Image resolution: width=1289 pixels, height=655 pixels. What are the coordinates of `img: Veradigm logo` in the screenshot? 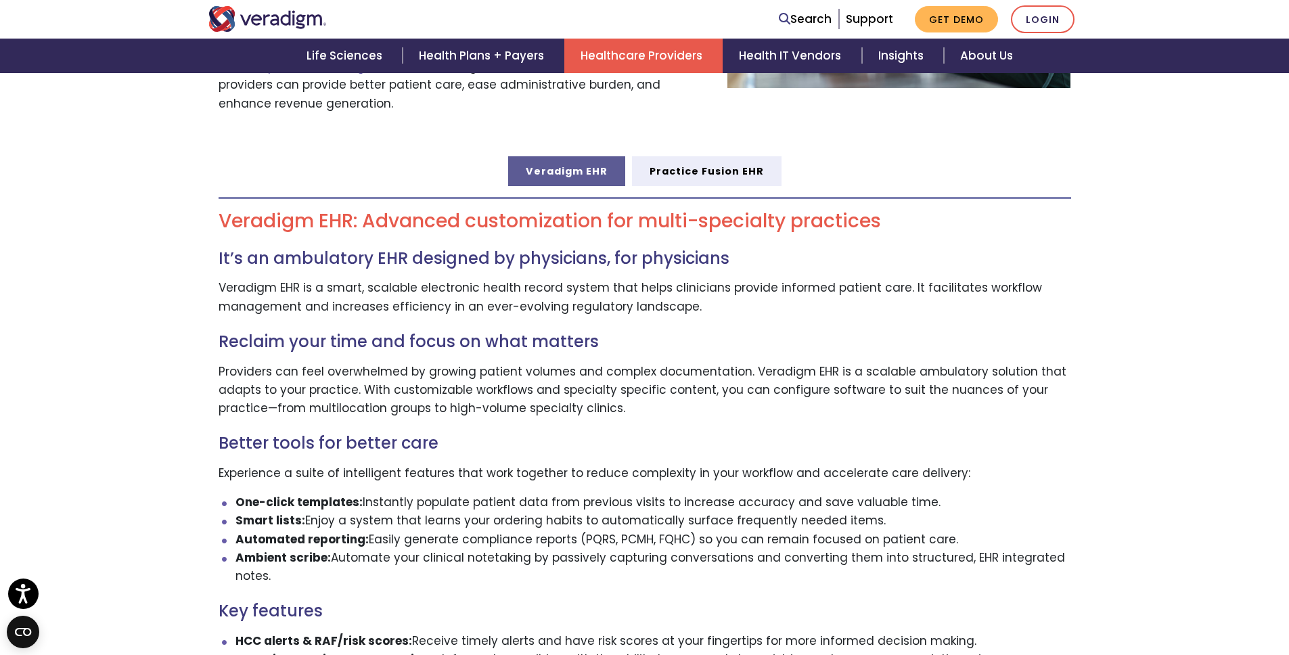 It's located at (267, 19).